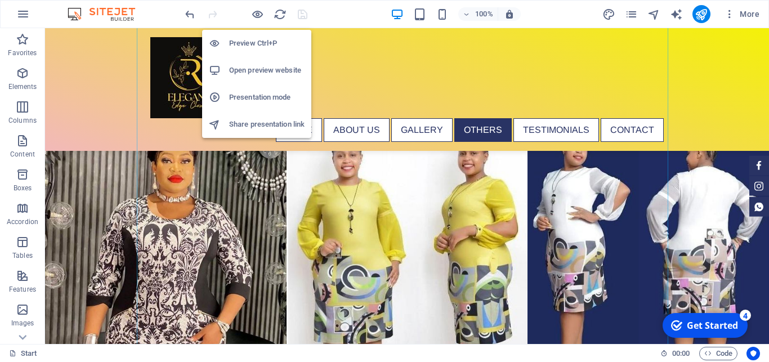 The height and width of the screenshot is (362, 769). What do you see at coordinates (267, 70) in the screenshot?
I see `h6: Open preview website` at bounding box center [267, 70].